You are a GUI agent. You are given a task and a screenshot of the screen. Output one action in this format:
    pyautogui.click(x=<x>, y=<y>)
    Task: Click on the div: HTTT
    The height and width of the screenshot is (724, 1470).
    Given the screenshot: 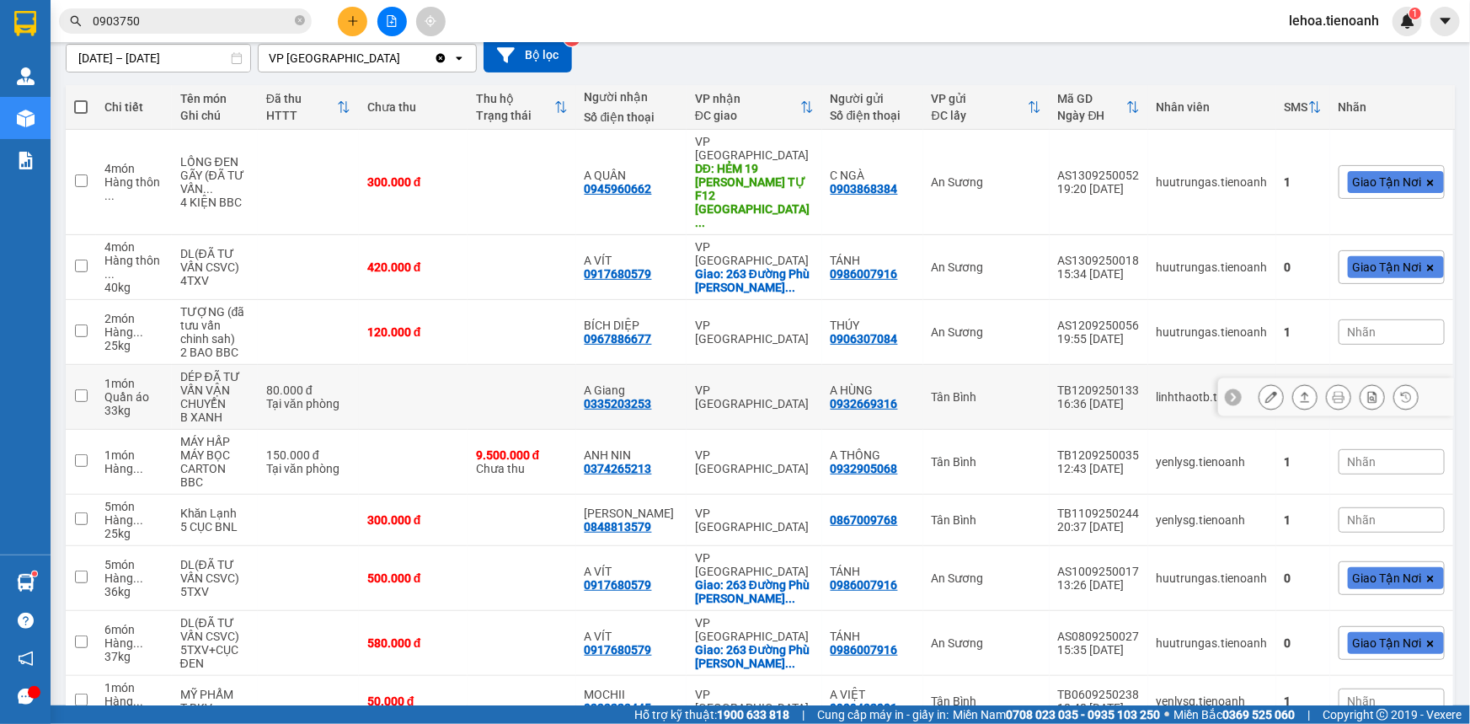 What is the action you would take?
    pyautogui.click(x=302, y=115)
    